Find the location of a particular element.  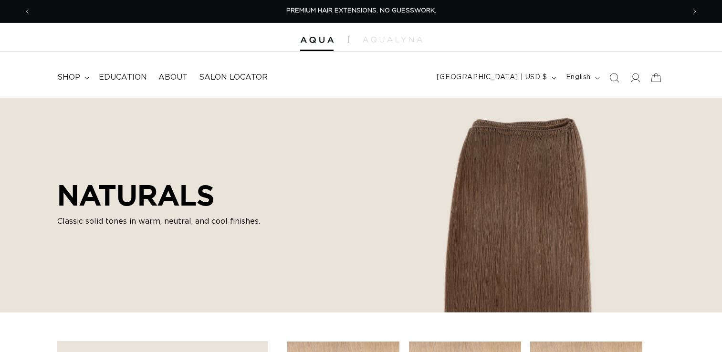

button: Next announcement is located at coordinates (694, 11).